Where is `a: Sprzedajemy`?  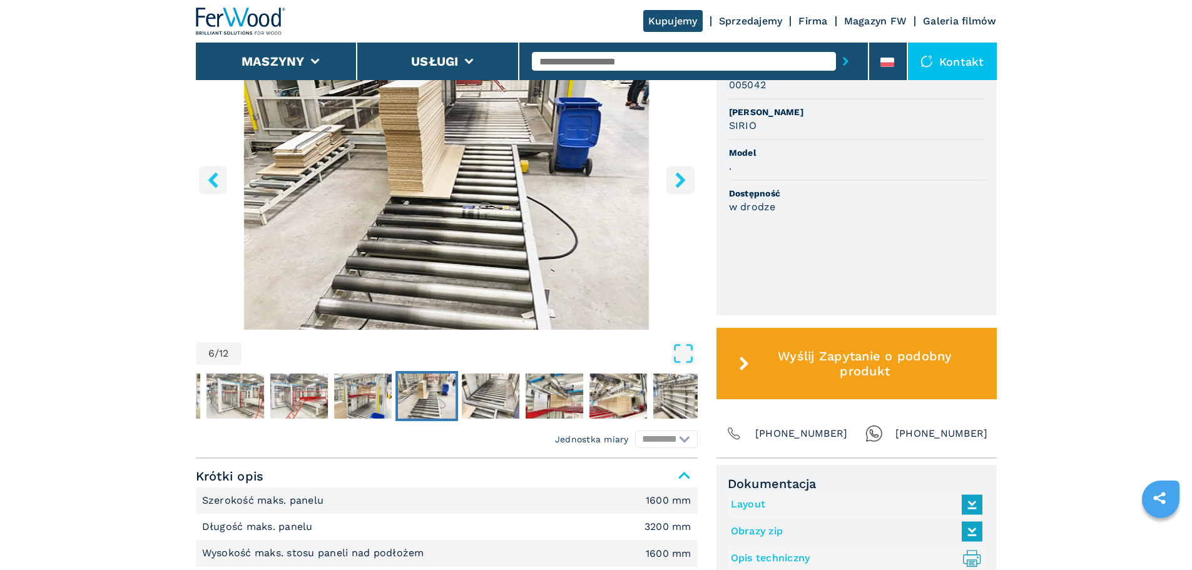
a: Sprzedajemy is located at coordinates (751, 21).